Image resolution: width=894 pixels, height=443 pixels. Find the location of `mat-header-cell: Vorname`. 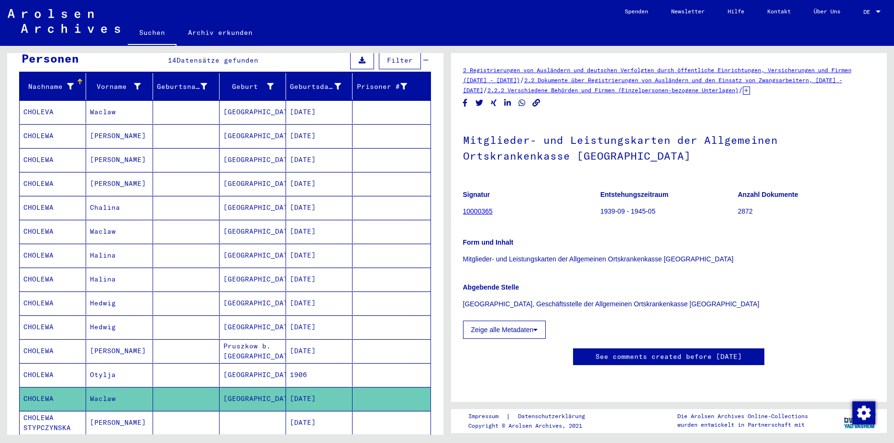

mat-header-cell: Vorname is located at coordinates (119, 87).